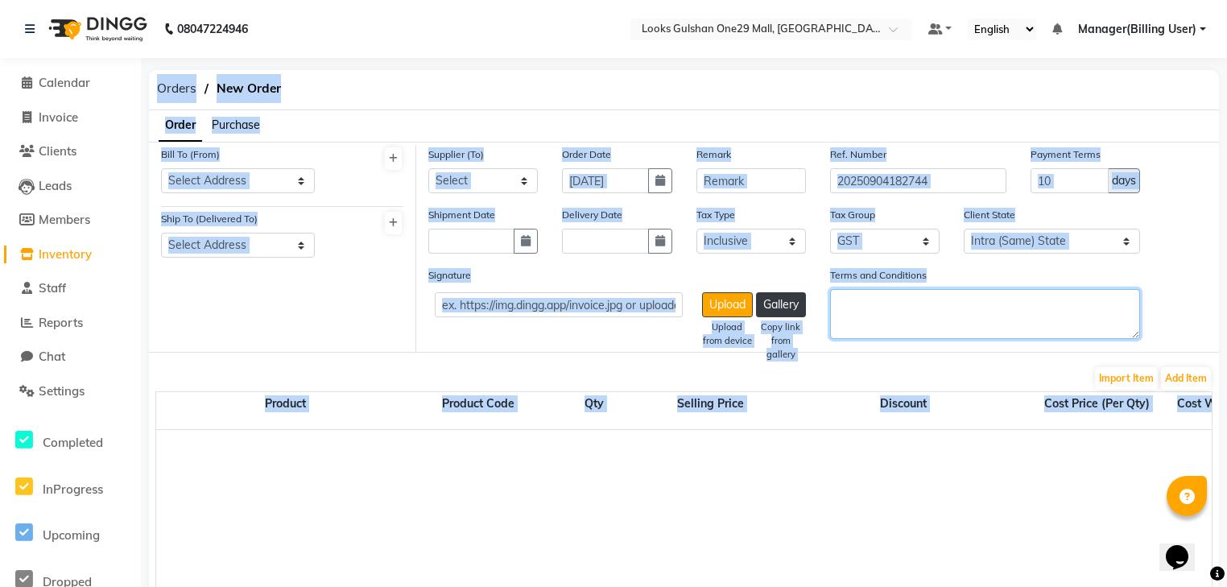 This screenshot has width=1227, height=587. What do you see at coordinates (1124, 180) in the screenshot?
I see `span: days` at bounding box center [1124, 180].